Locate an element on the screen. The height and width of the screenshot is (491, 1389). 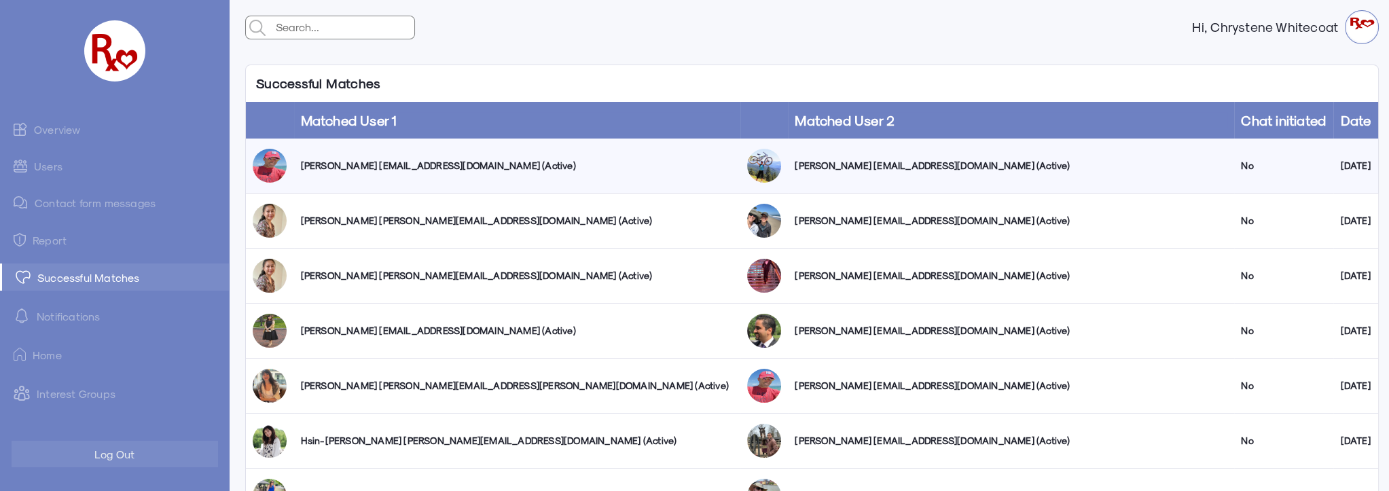
button: Log Out is located at coordinates (115, 454).